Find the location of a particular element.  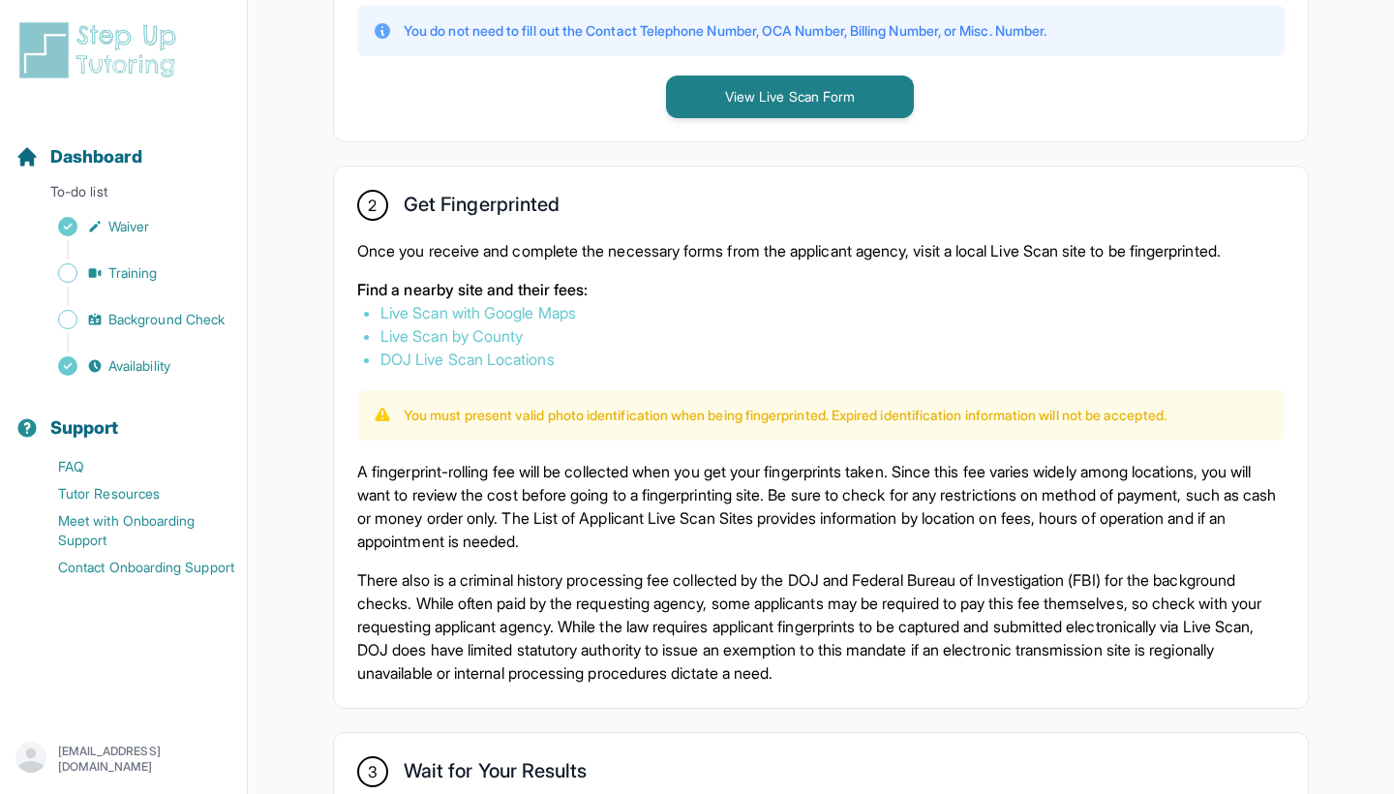

span: 3 is located at coordinates (373, 772).